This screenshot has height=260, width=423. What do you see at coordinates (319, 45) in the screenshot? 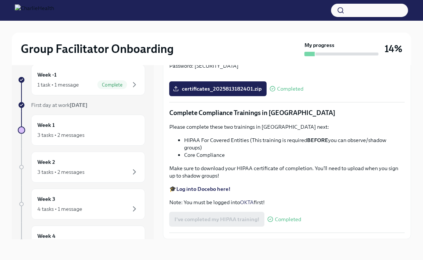
I see `strong: My progress` at bounding box center [319, 45].